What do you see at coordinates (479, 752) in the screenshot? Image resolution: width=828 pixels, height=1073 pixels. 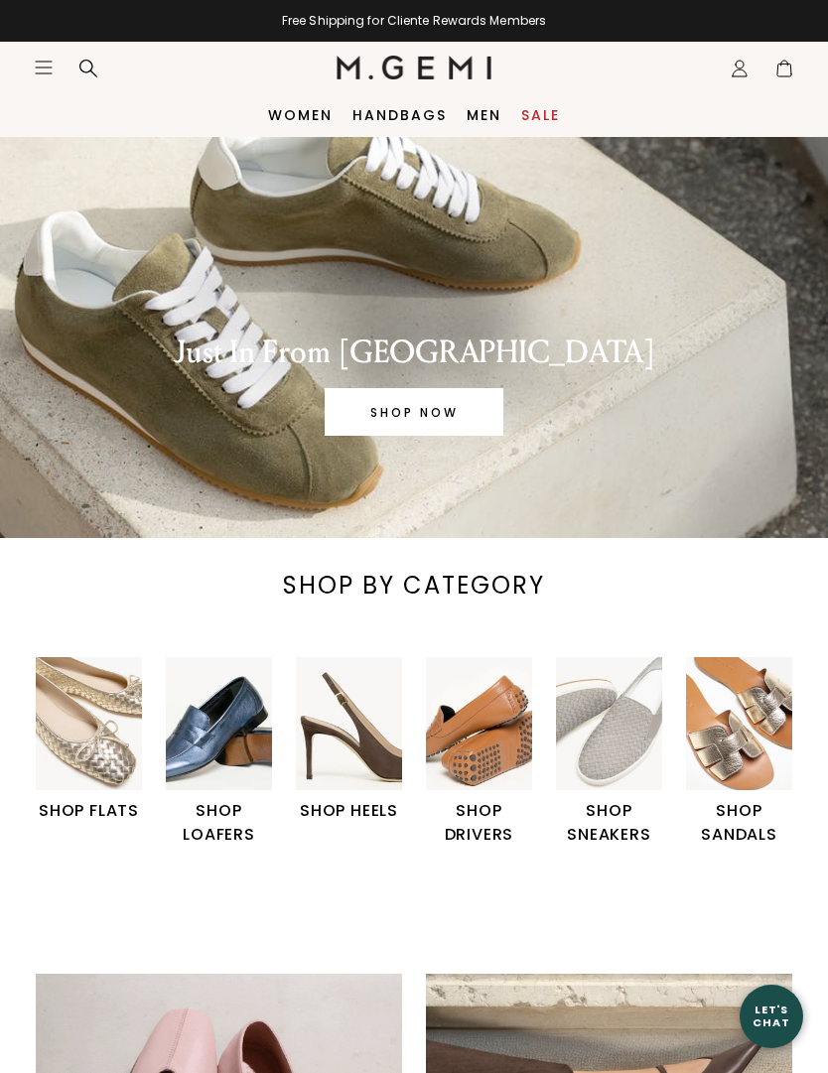 I see `a: SHOP DRIVERS` at bounding box center [479, 752].